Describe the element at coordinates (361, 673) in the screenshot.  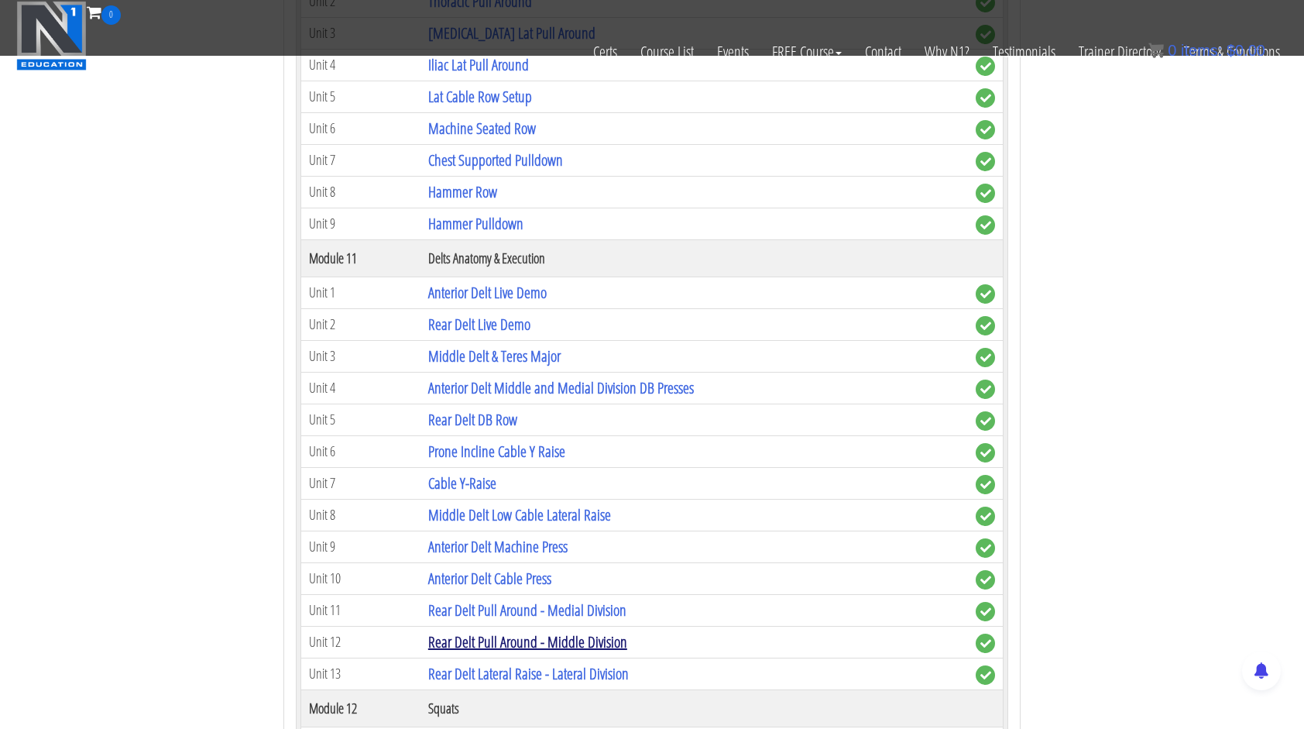
I see `td: Unit 13` at that location.